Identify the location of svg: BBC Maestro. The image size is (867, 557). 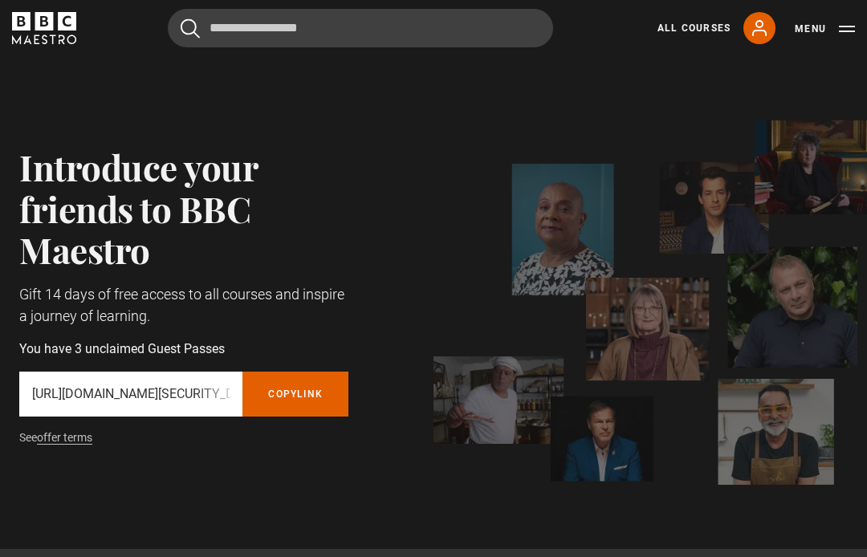
(44, 28).